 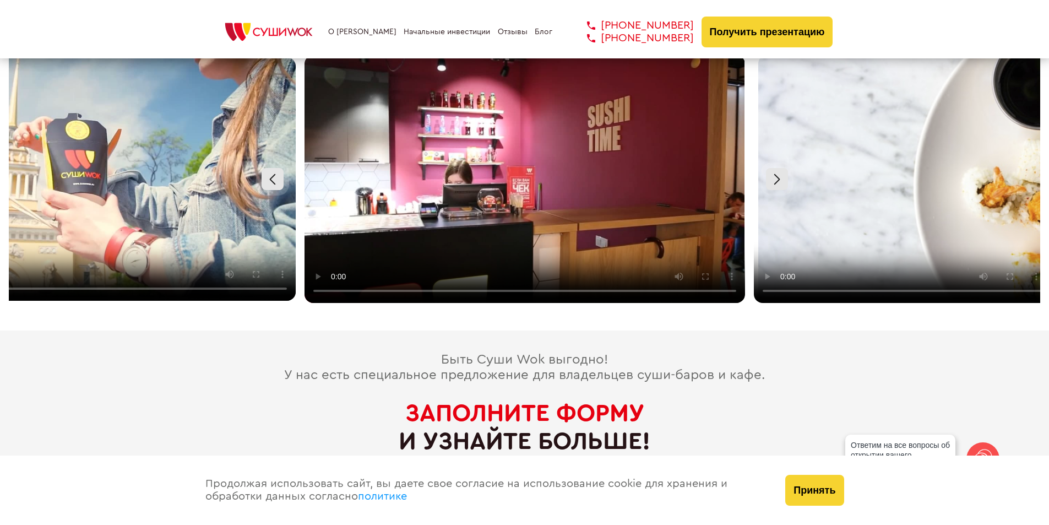 I want to click on span: Заполните форму, so click(x=525, y=413).